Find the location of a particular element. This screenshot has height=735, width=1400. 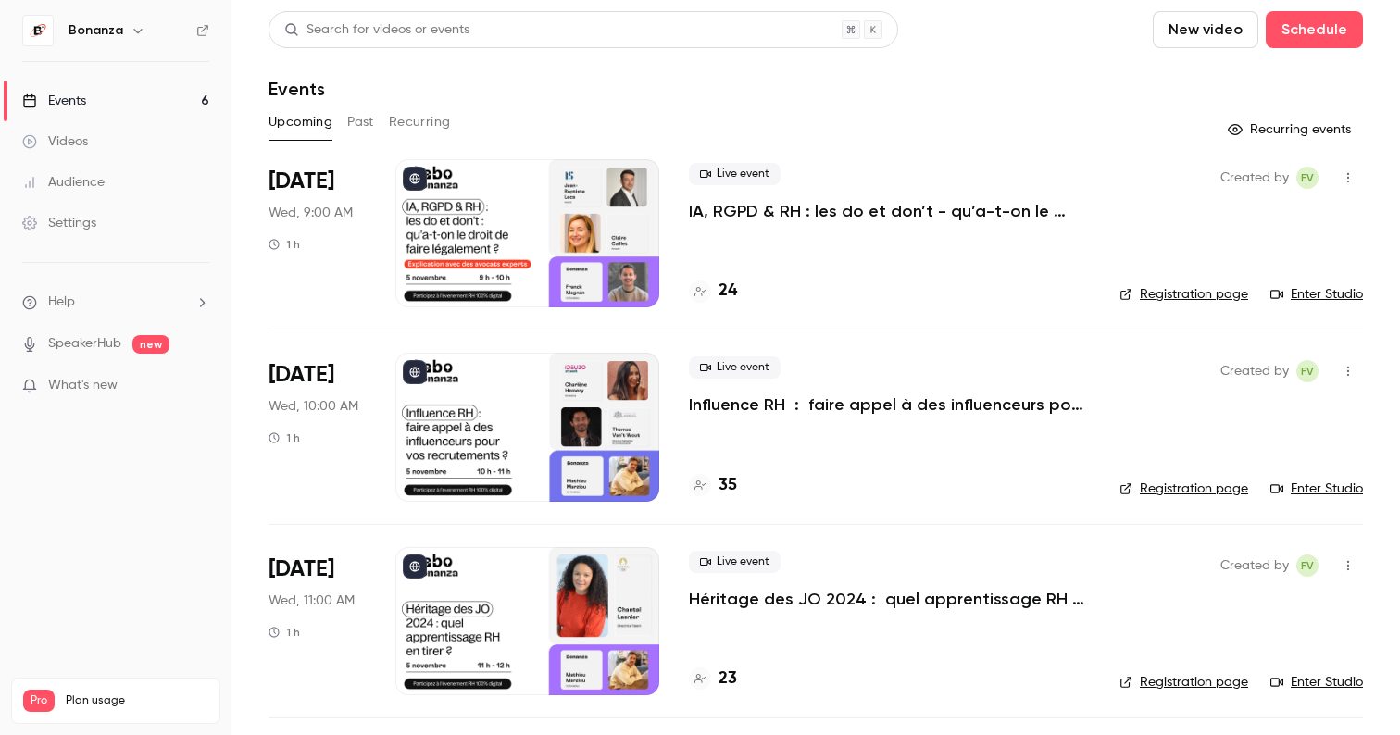

a: SpeakerHub is located at coordinates (84, 343).